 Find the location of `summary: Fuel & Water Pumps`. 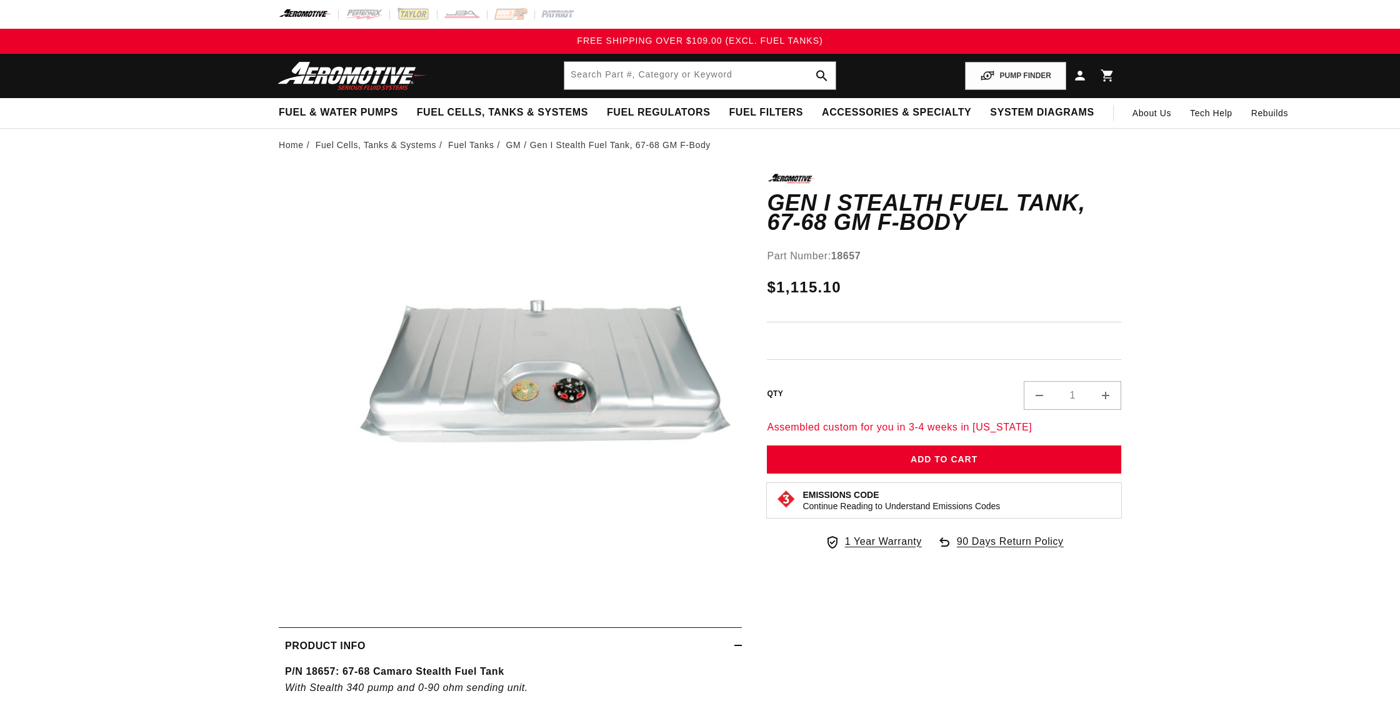

summary: Fuel & Water Pumps is located at coordinates (338, 112).